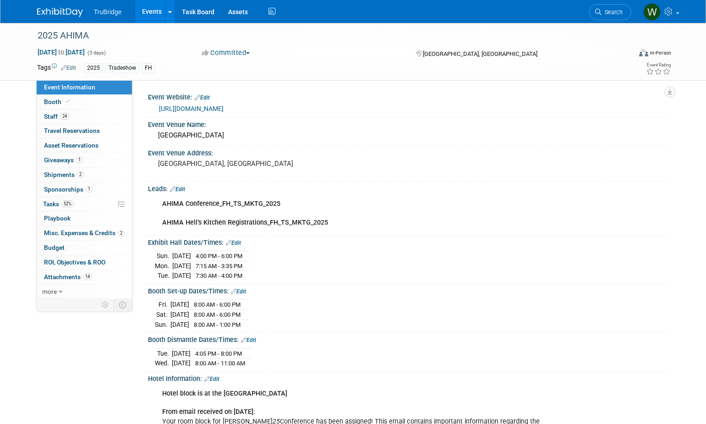 The image size is (706, 424). I want to click on a: Sponsorships1, so click(84, 189).